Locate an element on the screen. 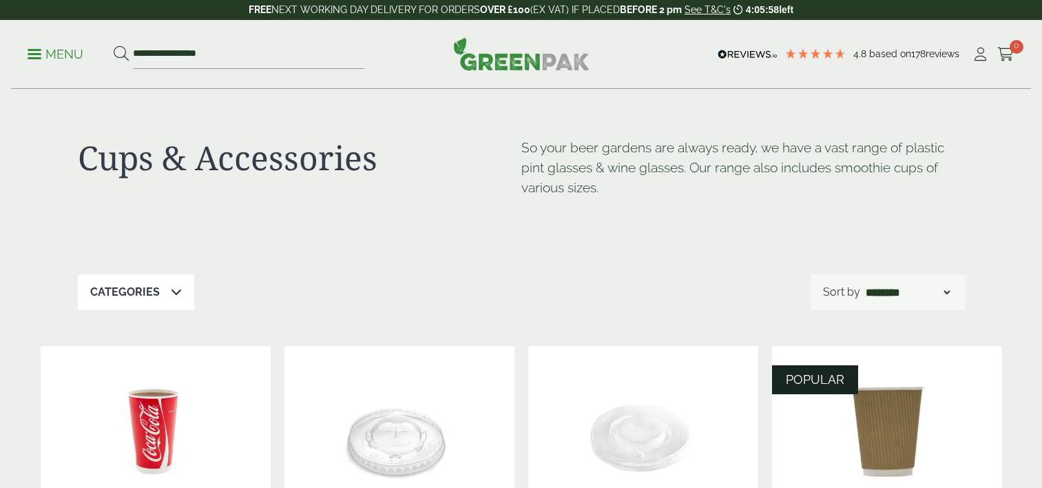 This screenshot has width=1042, height=488. div: 4.78 Stars is located at coordinates (815, 54).